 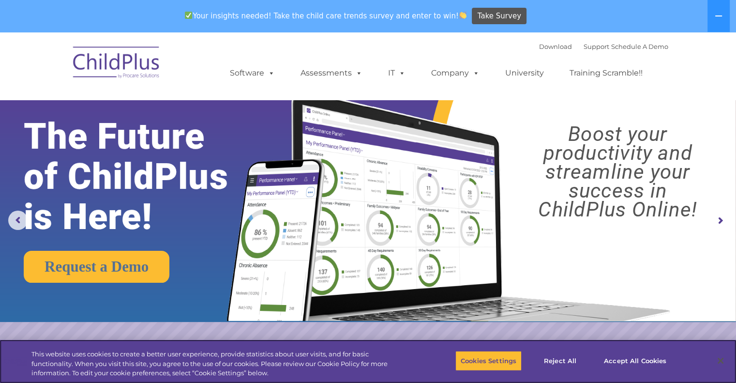 What do you see at coordinates (639, 46) in the screenshot?
I see `a: Schedule A Demo` at bounding box center [639, 46].